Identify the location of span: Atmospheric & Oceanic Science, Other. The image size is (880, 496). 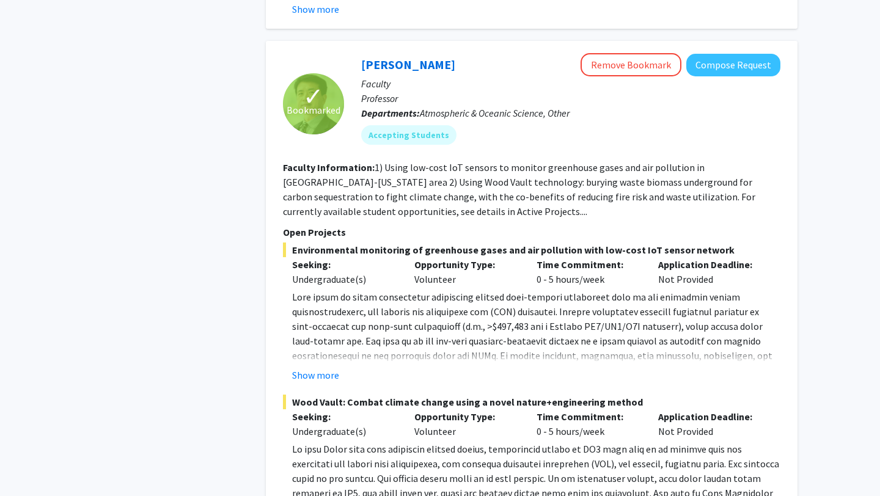
(495, 113).